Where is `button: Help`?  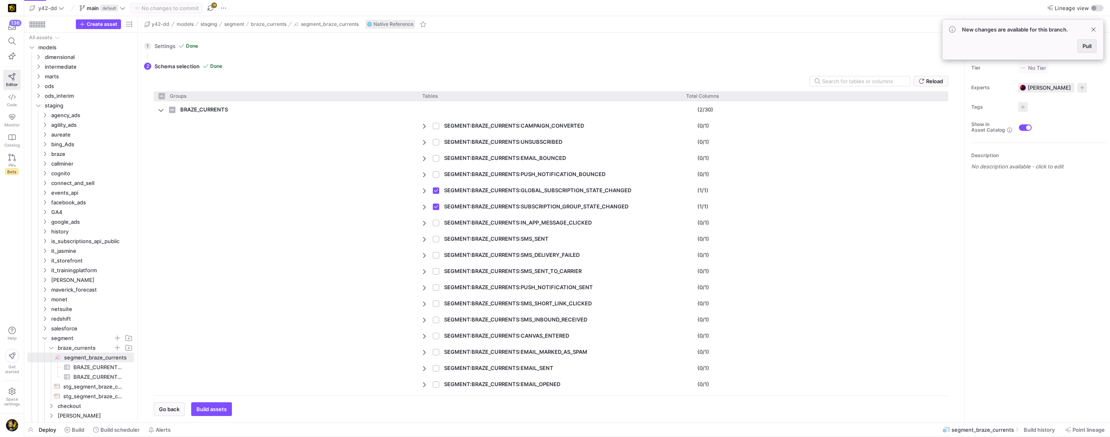
button: Help is located at coordinates (12, 333).